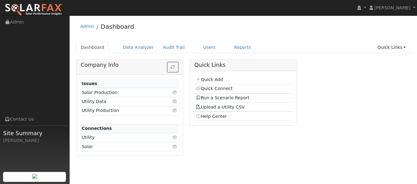 This screenshot has width=417, height=184. I want to click on strong: Connections, so click(97, 128).